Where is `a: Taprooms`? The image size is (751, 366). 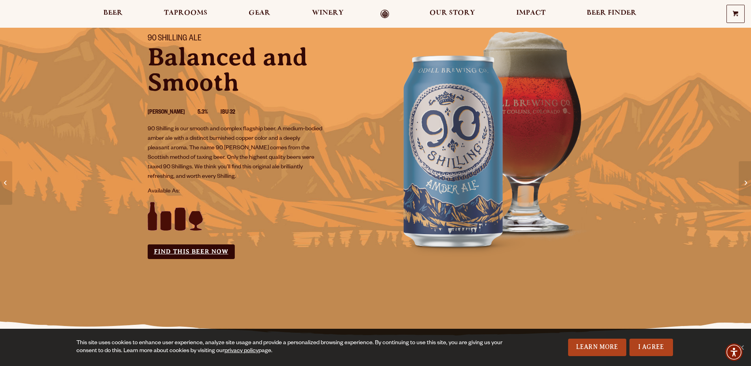 a: Taprooms is located at coordinates (186, 14).